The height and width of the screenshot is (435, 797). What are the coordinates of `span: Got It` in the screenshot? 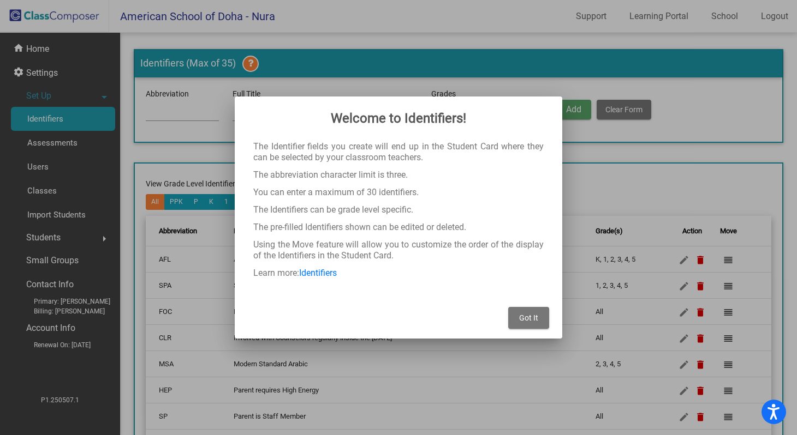 It's located at (528, 318).